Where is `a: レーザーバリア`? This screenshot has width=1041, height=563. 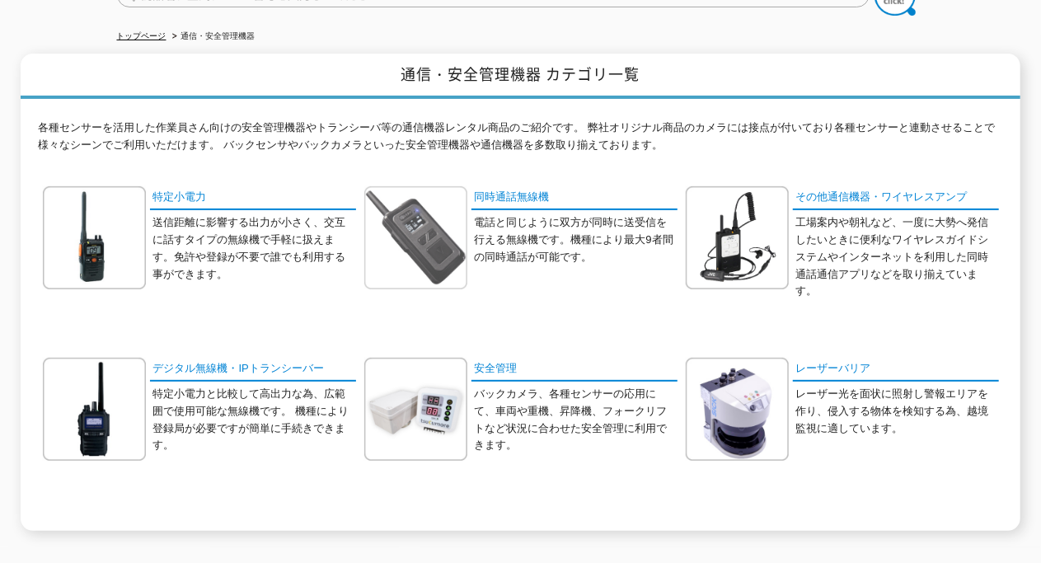
a: レーザーバリア is located at coordinates (896, 369).